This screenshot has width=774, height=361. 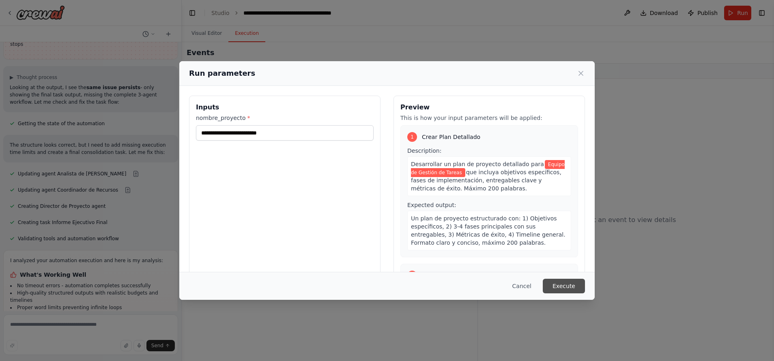 I want to click on h3: Preview, so click(x=489, y=107).